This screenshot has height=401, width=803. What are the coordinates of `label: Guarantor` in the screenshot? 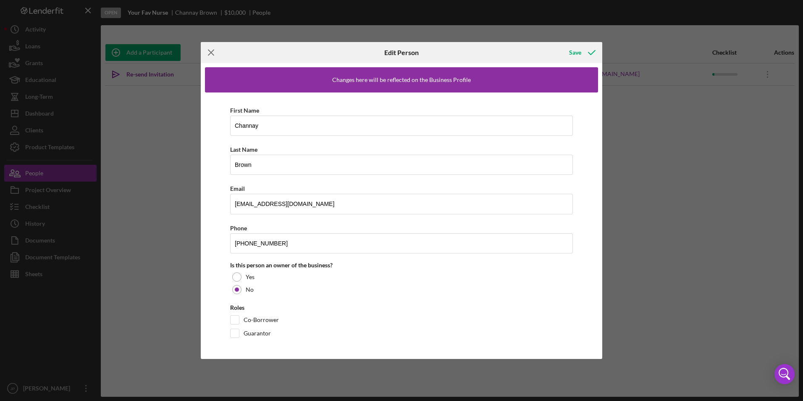 It's located at (257, 333).